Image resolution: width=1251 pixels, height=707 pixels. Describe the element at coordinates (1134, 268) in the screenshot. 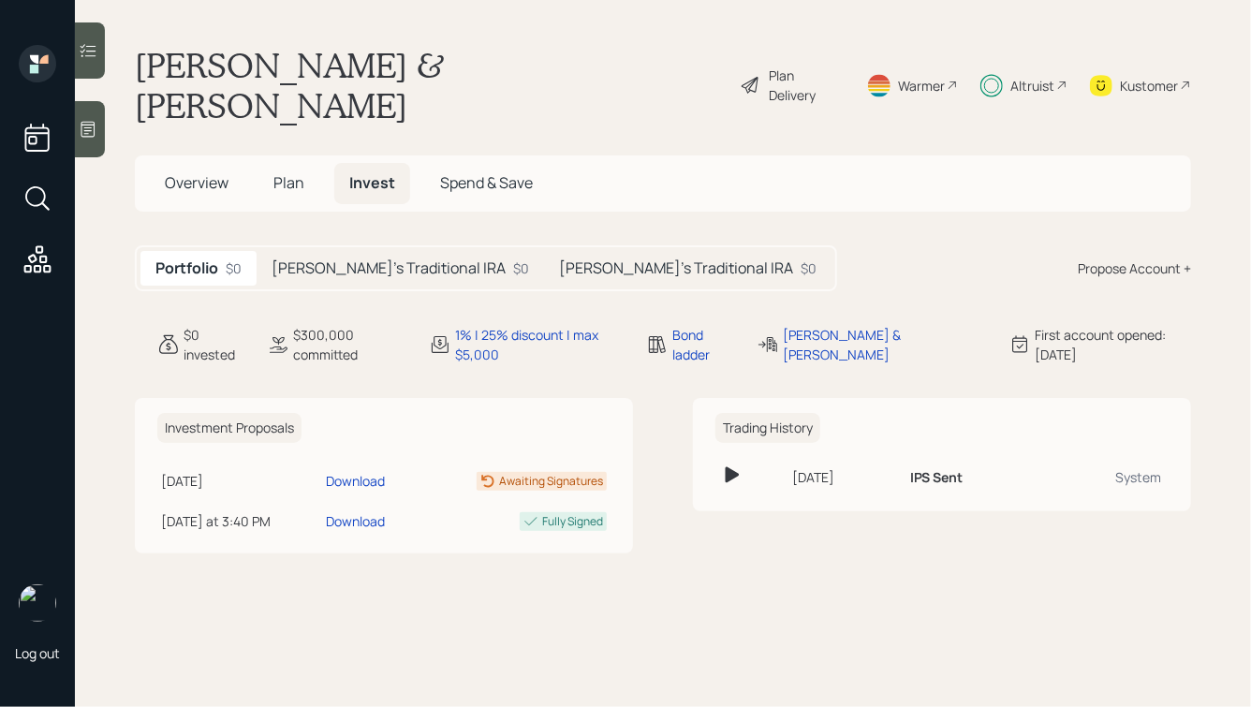

I see `div: Propose Account +` at that location.